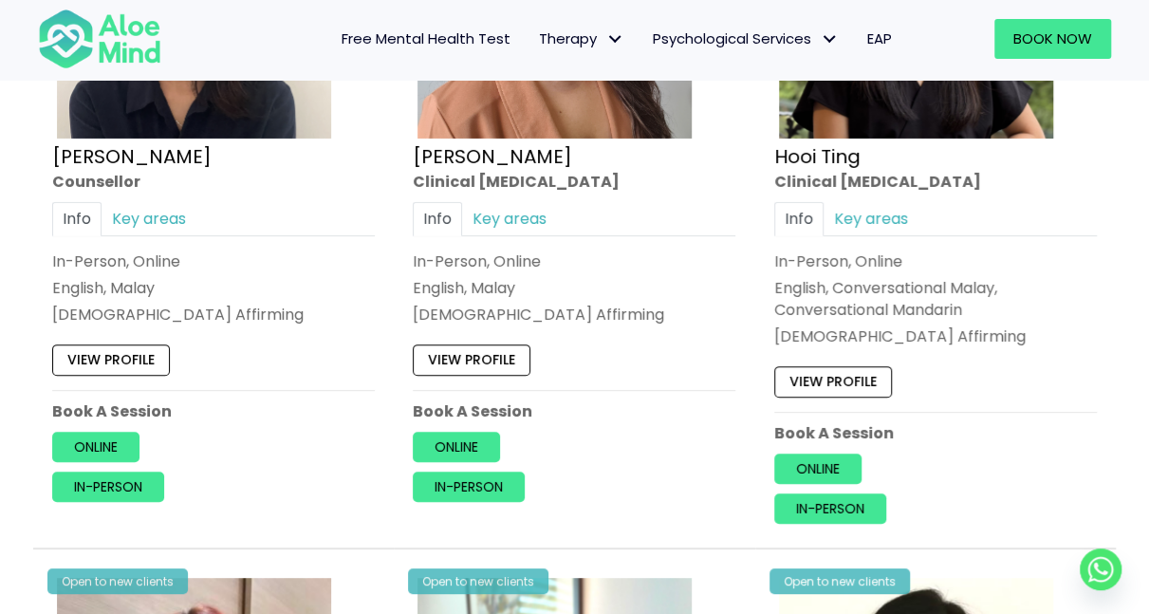 The image size is (1149, 614). Describe the element at coordinates (100, 39) in the screenshot. I see `img: Aloe mind Logo` at that location.